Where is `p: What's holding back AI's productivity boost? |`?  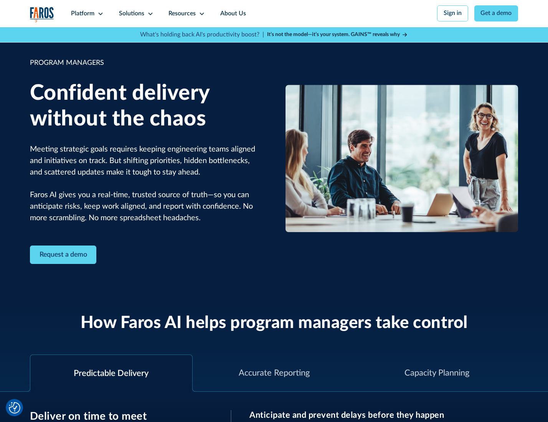 p: What's holding back AI's productivity boost? | is located at coordinates (202, 35).